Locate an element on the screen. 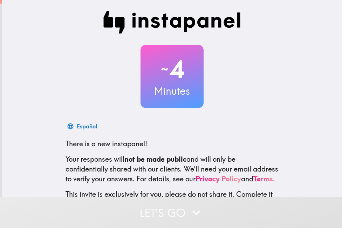 Image resolution: width=342 pixels, height=228 pixels. img: Instapanel is located at coordinates (172, 22).